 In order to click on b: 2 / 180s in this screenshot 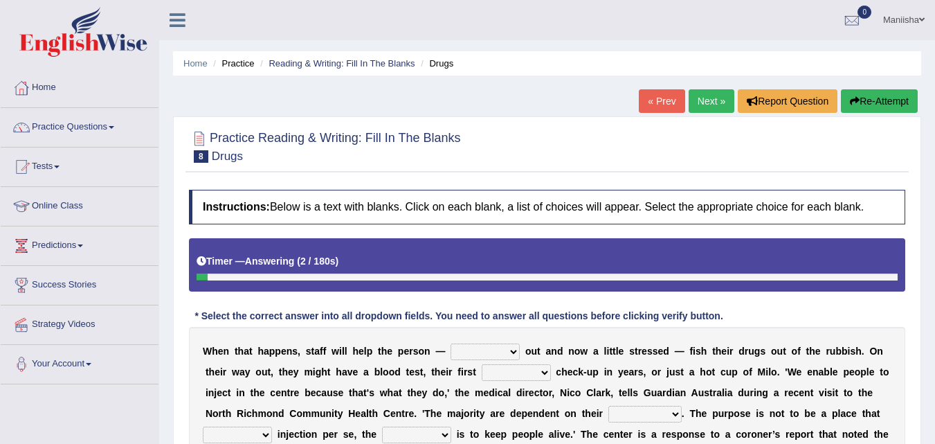, I will do `click(318, 261)`.